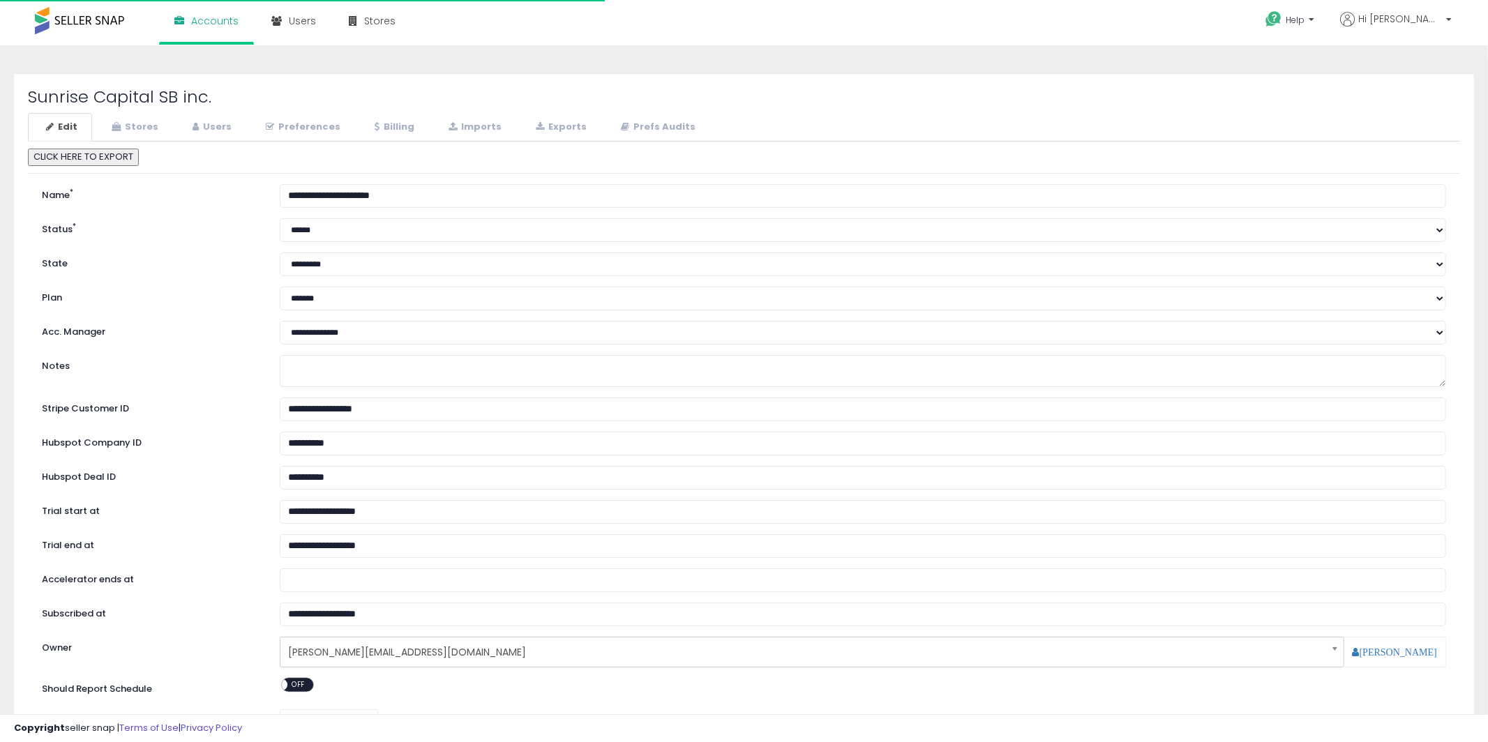 This screenshot has width=1488, height=742. Describe the element at coordinates (128, 729) in the screenshot. I see `div: seller snap | |` at that location.